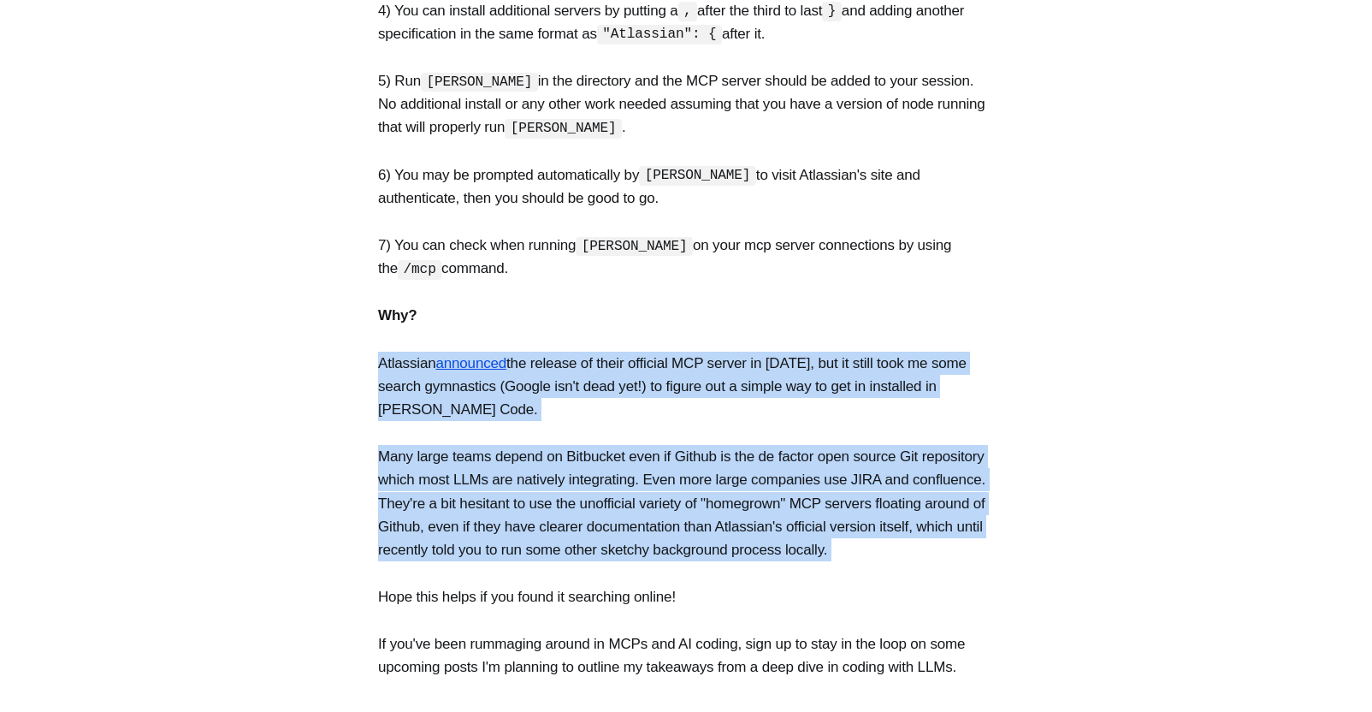  I want to click on p: 5) Run in the directory and the MCP server should be added to your session. No additional install..., so click(686, 104).